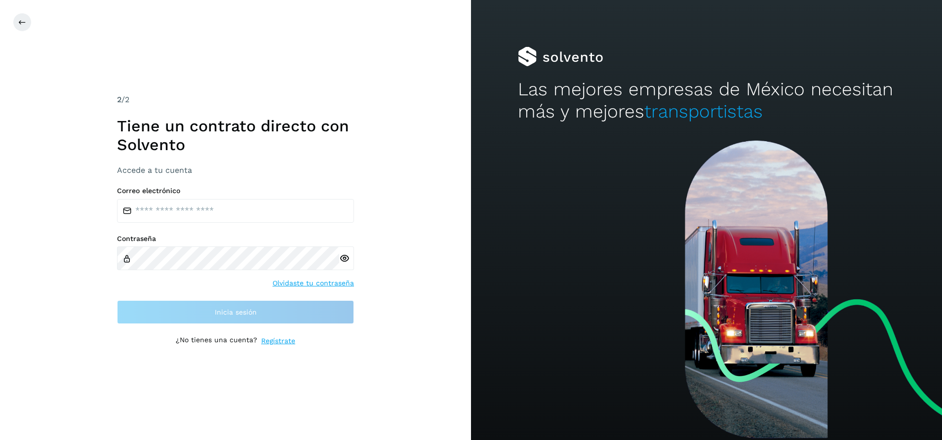 The width and height of the screenshot is (942, 440). Describe the element at coordinates (236, 191) in the screenshot. I see `label: Correo electrónico` at that location.